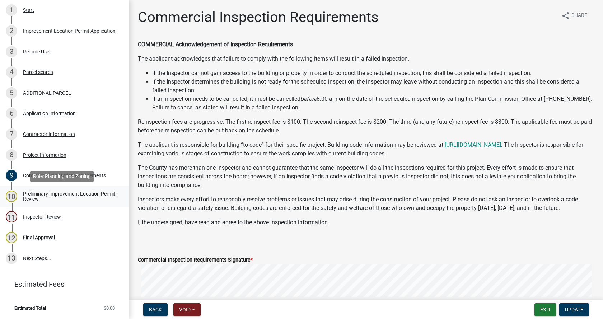 The height and width of the screenshot is (319, 603). What do you see at coordinates (155, 310) in the screenshot?
I see `button: Back` at bounding box center [155, 310].